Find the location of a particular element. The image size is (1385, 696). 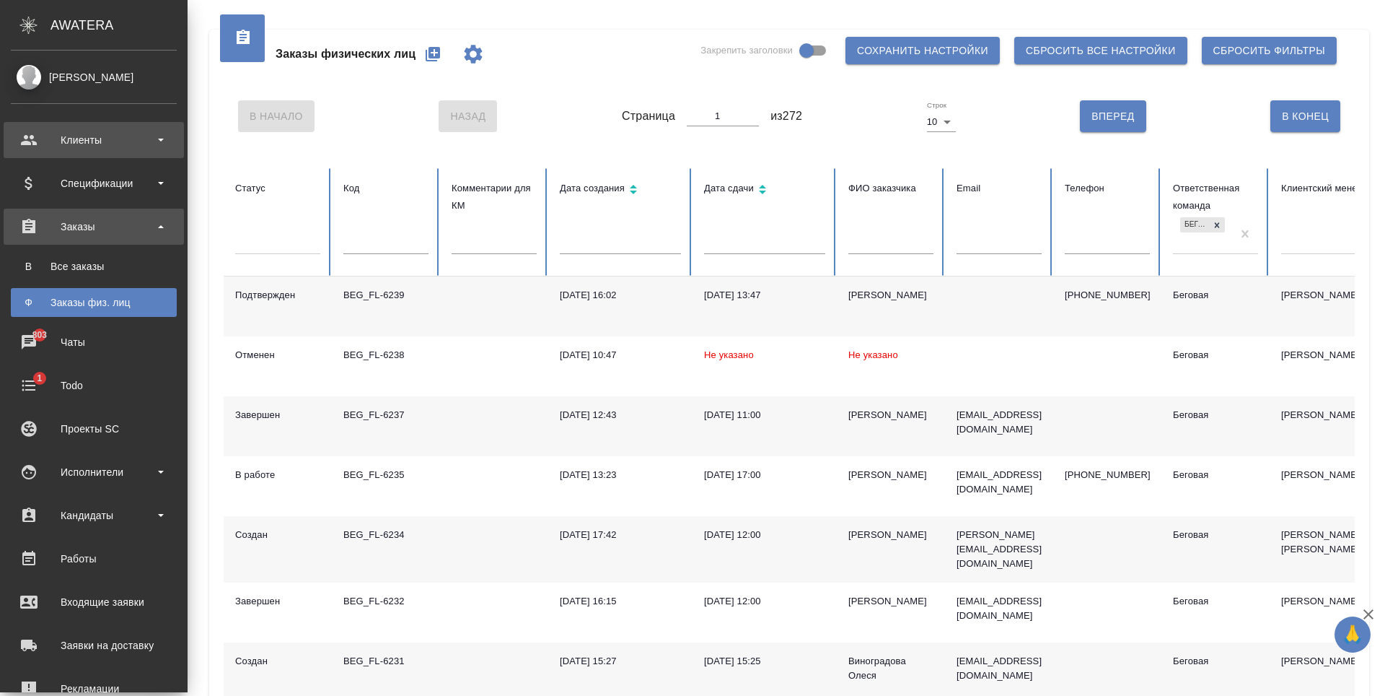

div: BEG_FL-6235 is located at coordinates (386, 475).